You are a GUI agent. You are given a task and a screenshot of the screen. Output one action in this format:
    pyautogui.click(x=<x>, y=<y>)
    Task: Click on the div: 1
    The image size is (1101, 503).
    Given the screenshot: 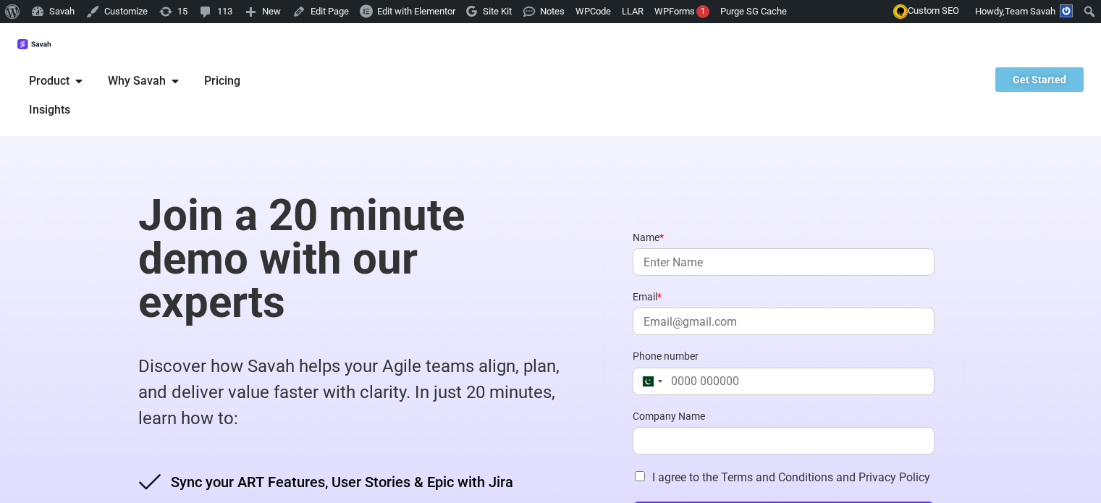 What is the action you would take?
    pyautogui.click(x=703, y=12)
    